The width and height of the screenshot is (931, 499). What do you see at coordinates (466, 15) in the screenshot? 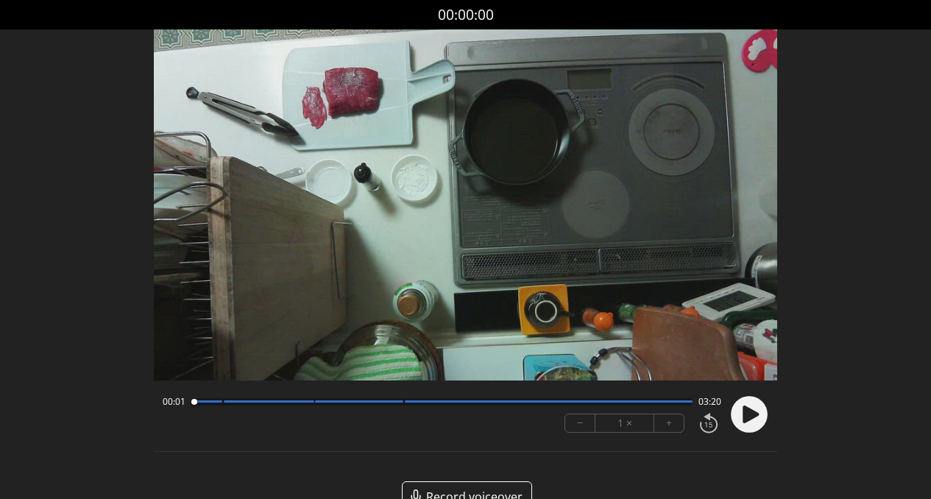
I see `a: 00:00:00` at bounding box center [466, 15].